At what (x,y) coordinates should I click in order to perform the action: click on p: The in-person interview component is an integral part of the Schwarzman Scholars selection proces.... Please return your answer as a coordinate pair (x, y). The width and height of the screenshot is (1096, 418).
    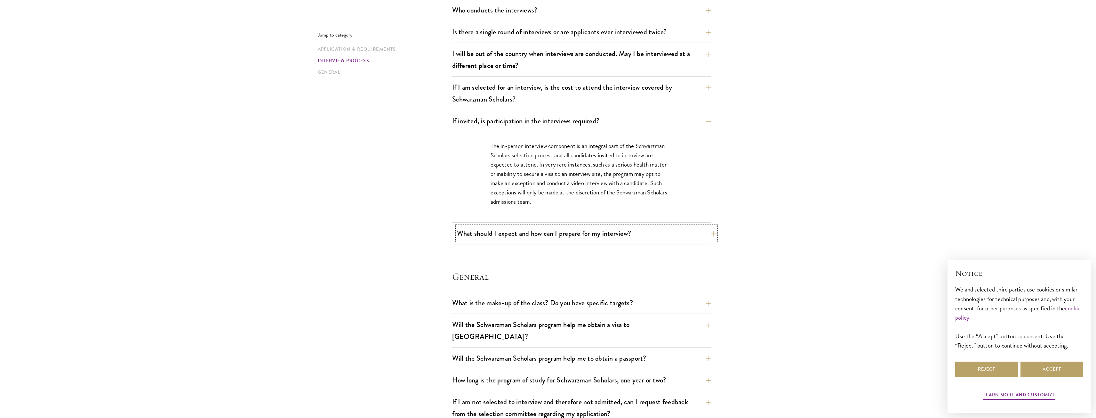
    Looking at the image, I should click on (582, 174).